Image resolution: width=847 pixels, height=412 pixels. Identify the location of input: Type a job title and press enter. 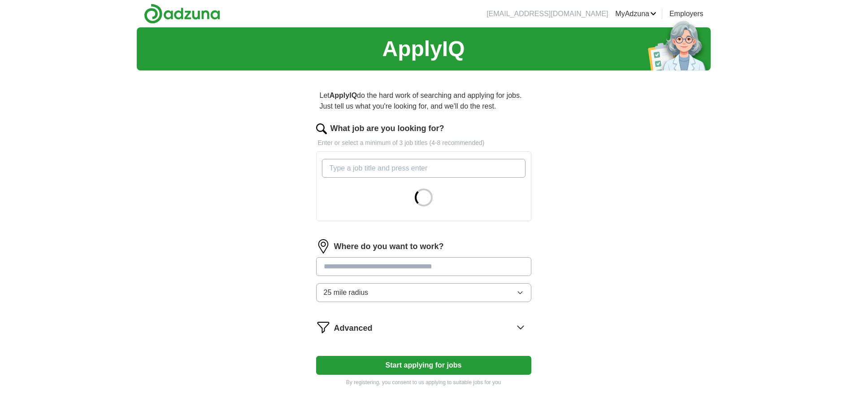
(424, 168).